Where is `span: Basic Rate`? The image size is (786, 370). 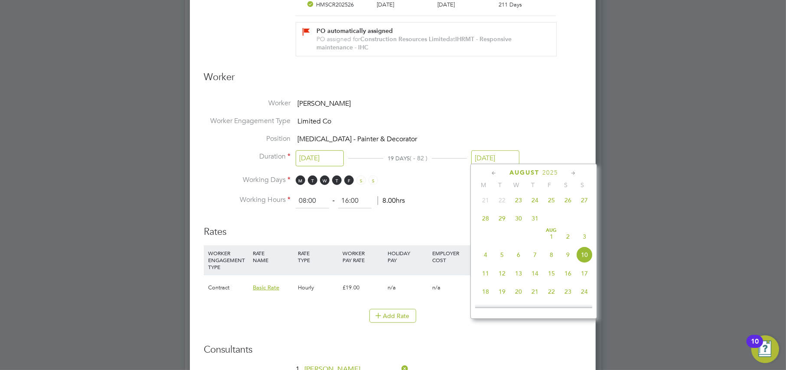 span: Basic Rate is located at coordinates (266, 287).